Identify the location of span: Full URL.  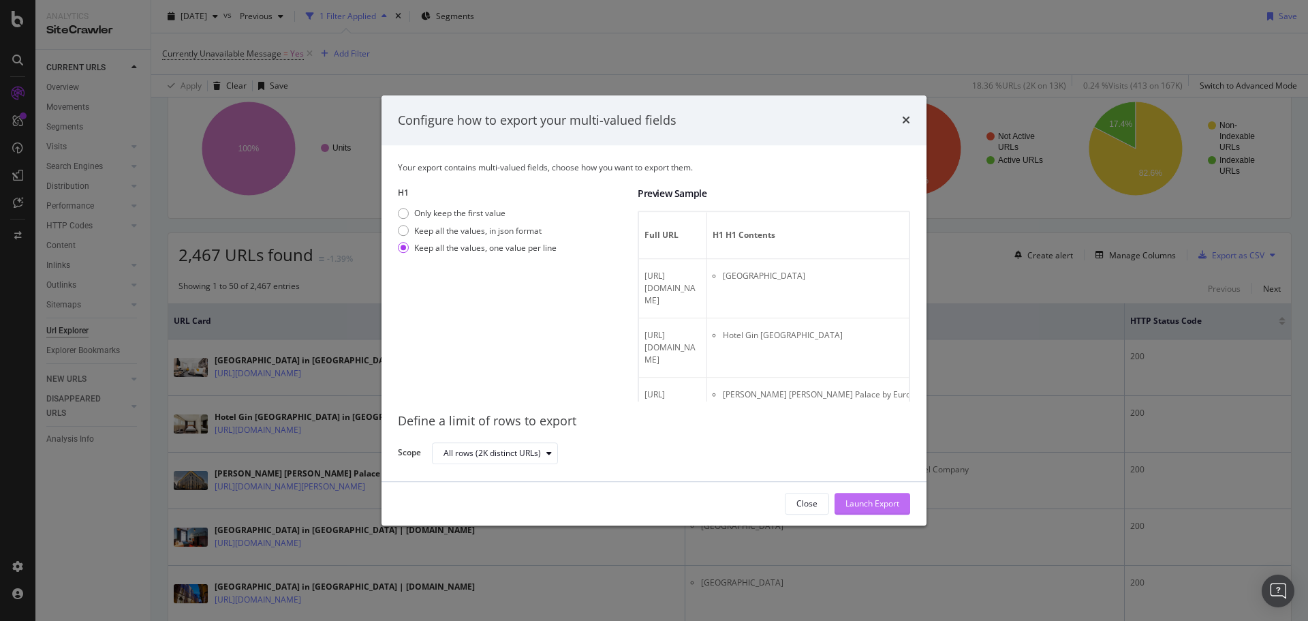
(671, 236).